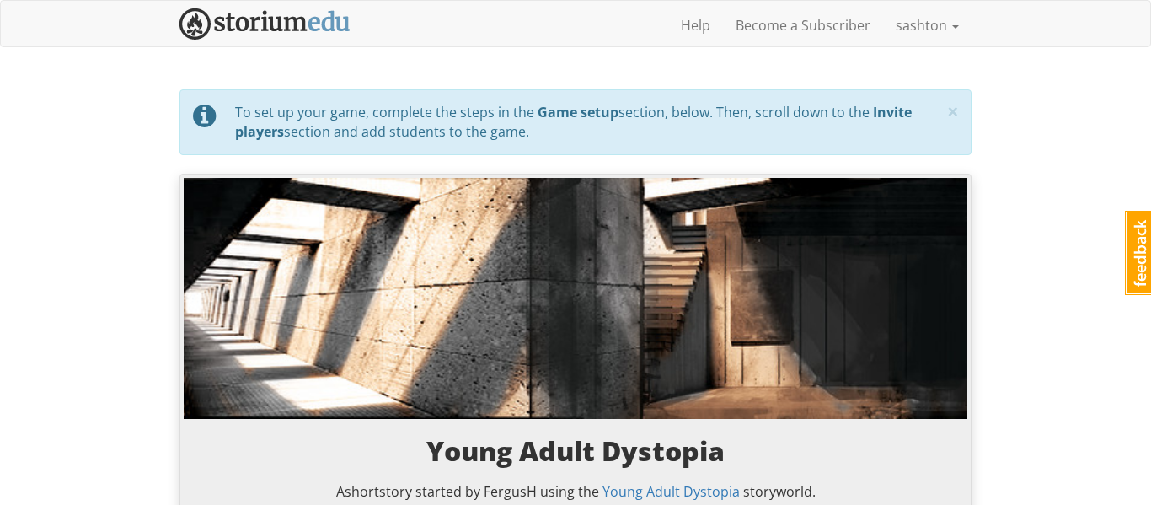 The image size is (1151, 505). Describe the element at coordinates (927, 25) in the screenshot. I see `a: sashton` at that location.